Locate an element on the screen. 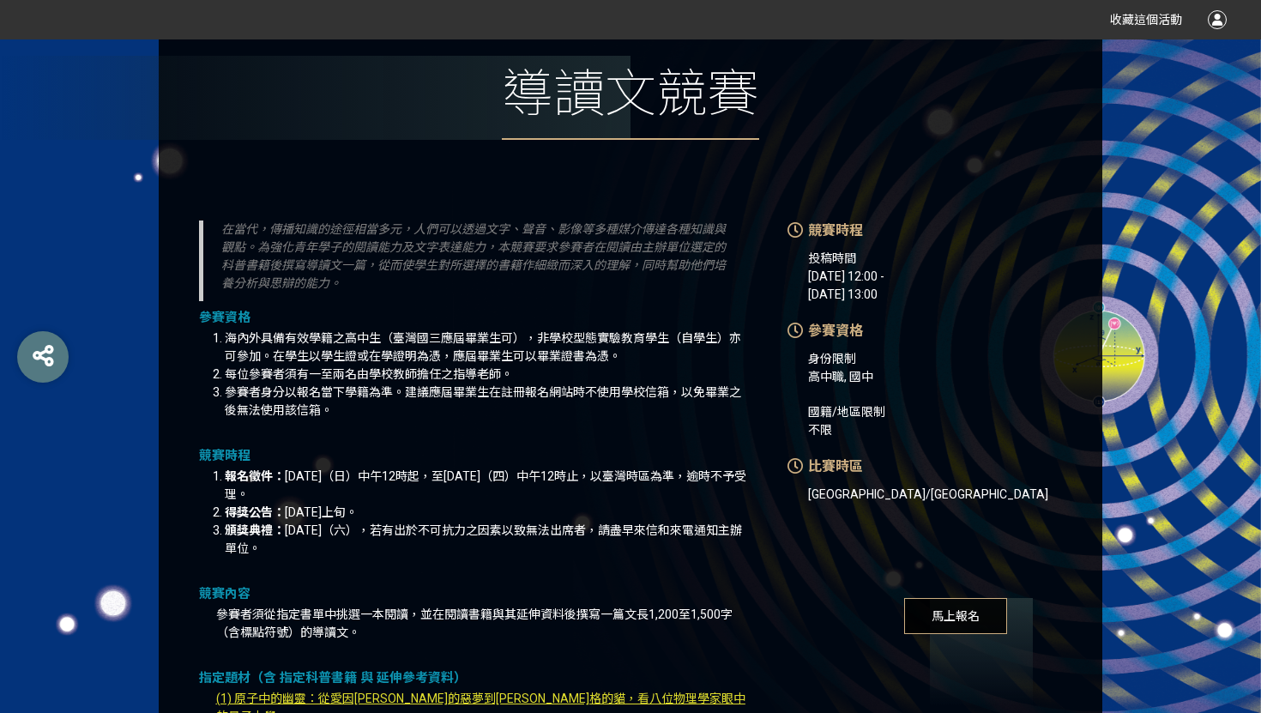  strong: 競賽時程 is located at coordinates (225, 456).